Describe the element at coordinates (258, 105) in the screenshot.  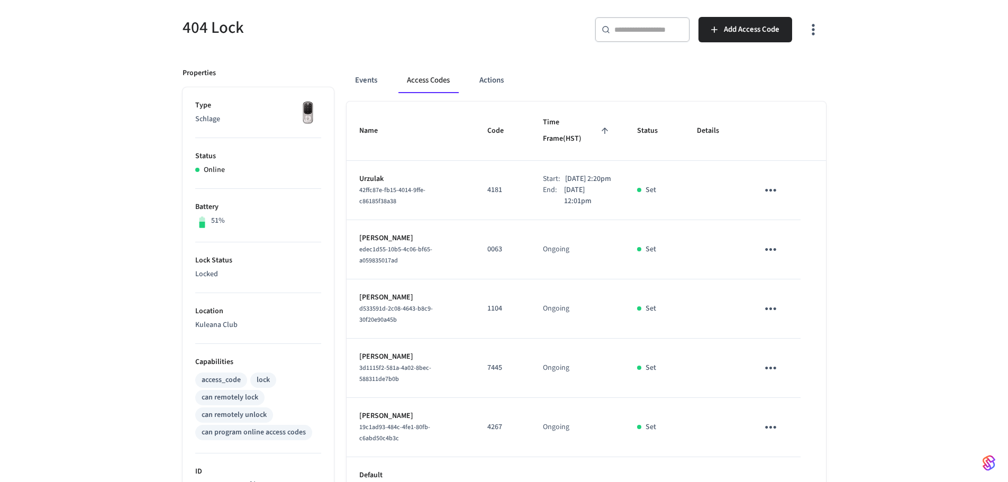
I see `p: Type` at that location.